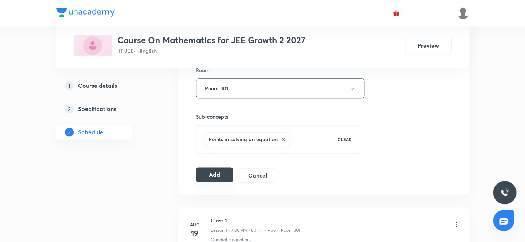 This screenshot has height=242, width=525. I want to click on button: Cancel, so click(257, 175).